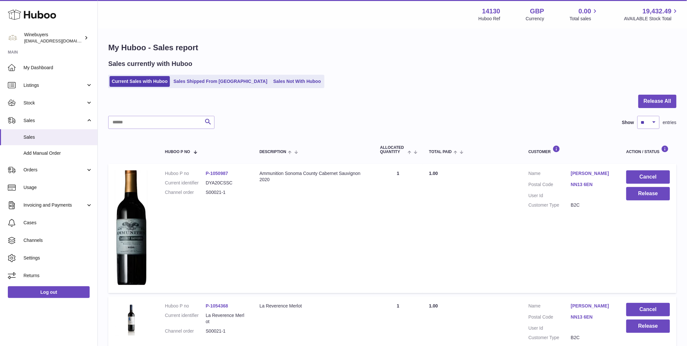  What do you see at coordinates (150, 64) in the screenshot?
I see `h2: Sales currently with Huboo` at bounding box center [150, 64].